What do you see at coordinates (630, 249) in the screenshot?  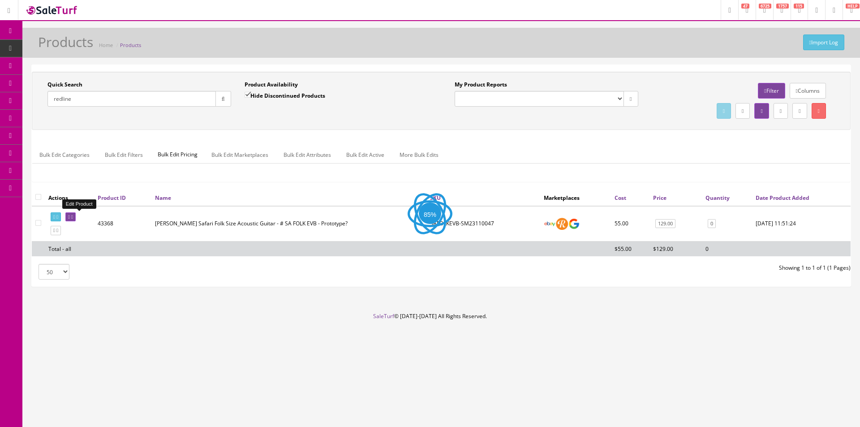 I see `td: $55.00` at bounding box center [630, 249].